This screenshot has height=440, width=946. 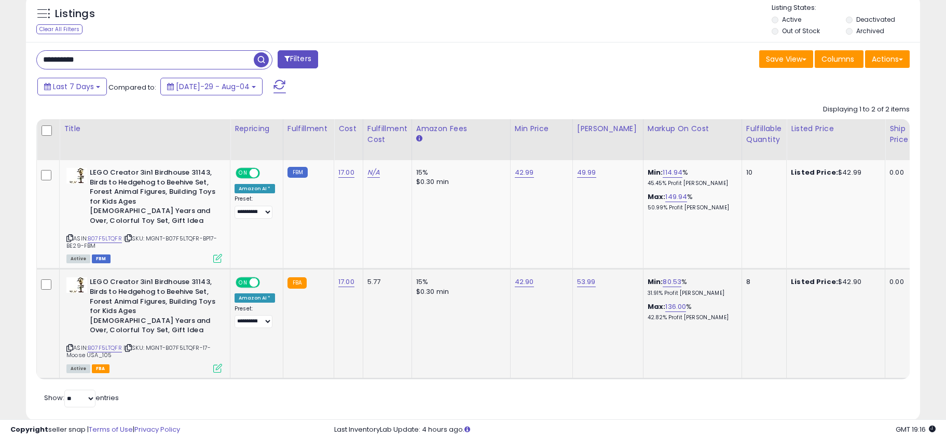 What do you see at coordinates (73, 87) in the screenshot?
I see `span: Last 7 Days` at bounding box center [73, 87].